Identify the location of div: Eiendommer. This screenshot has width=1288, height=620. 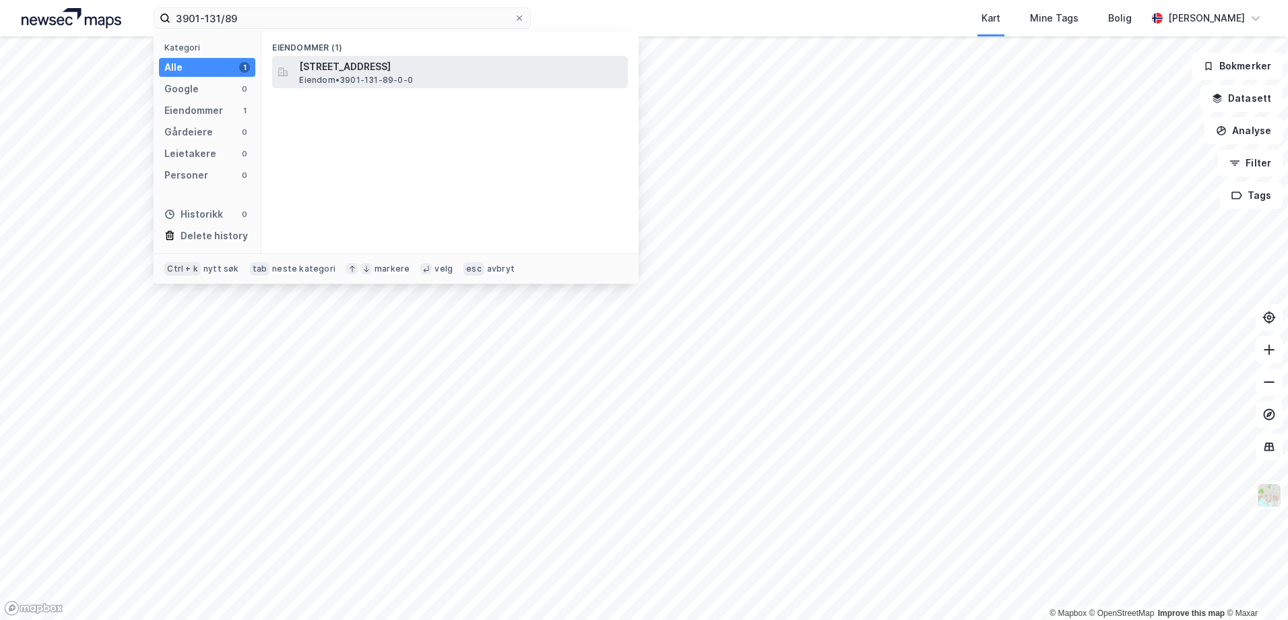
(193, 110).